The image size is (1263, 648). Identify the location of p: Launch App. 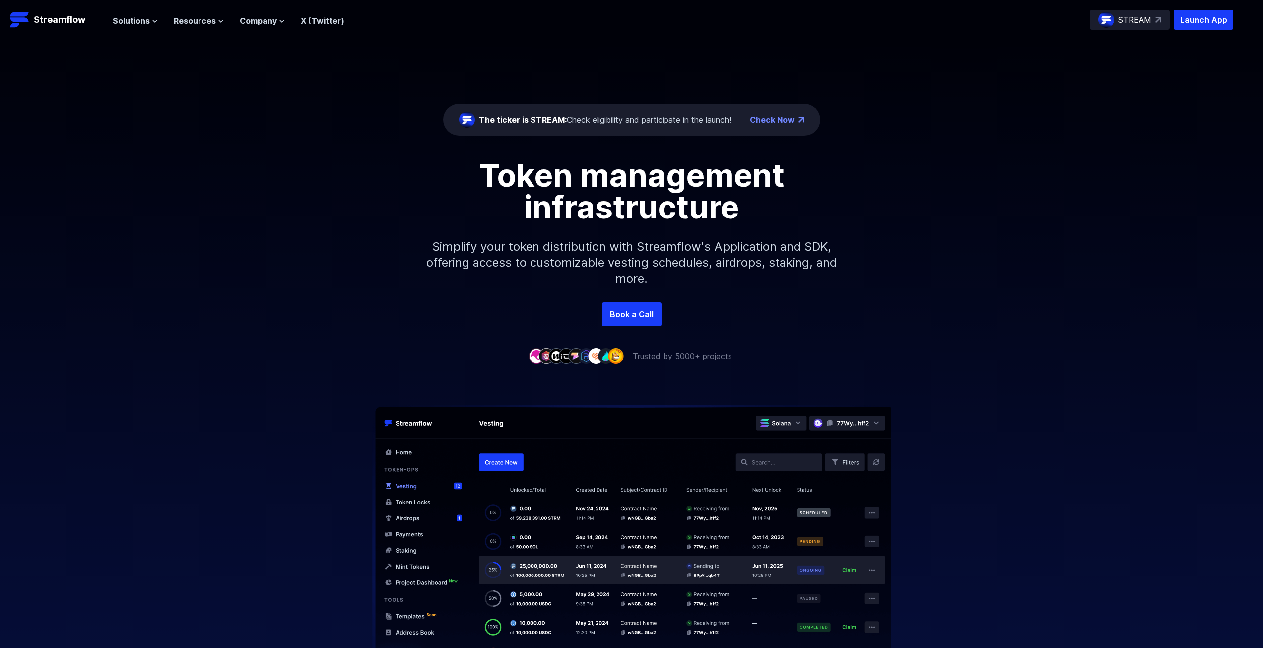
(1204, 20).